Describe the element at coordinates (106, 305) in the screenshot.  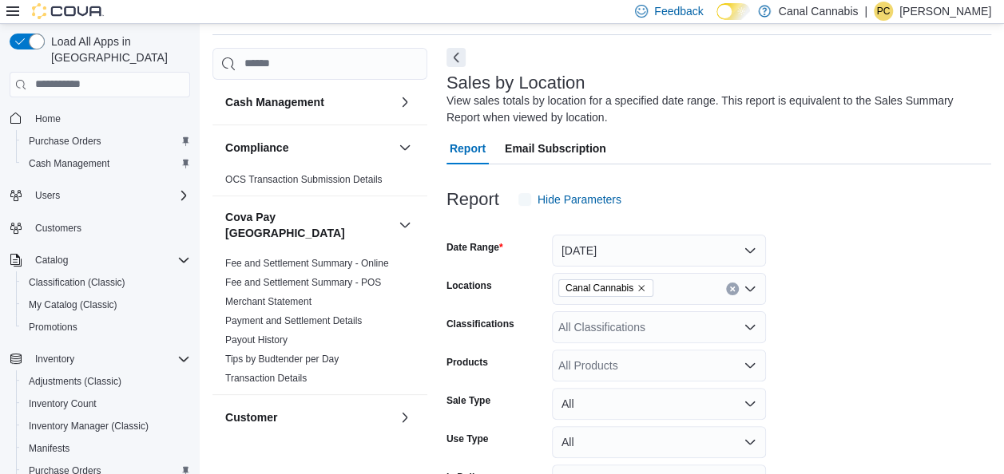
I see `button: My Catalog (Classic)` at that location.